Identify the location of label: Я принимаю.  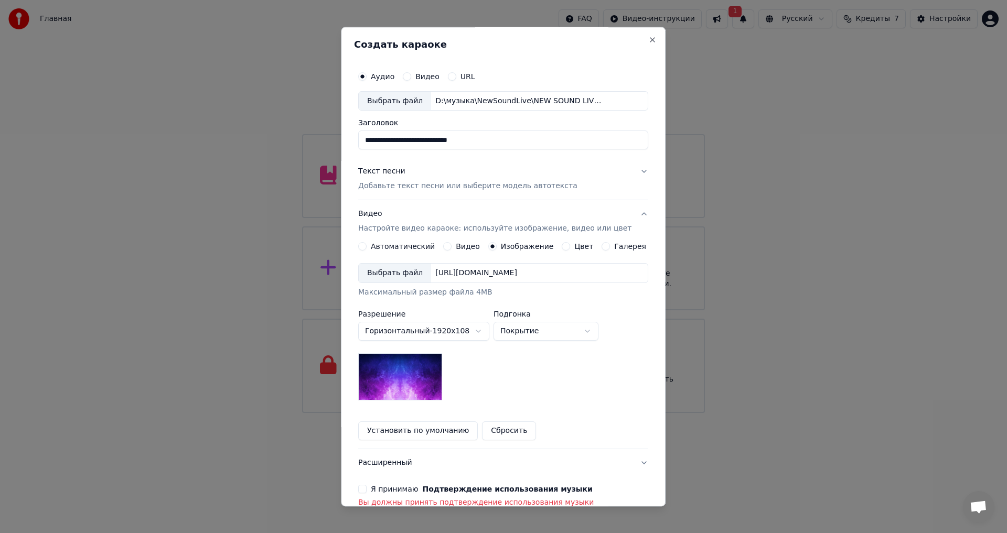
(482, 490).